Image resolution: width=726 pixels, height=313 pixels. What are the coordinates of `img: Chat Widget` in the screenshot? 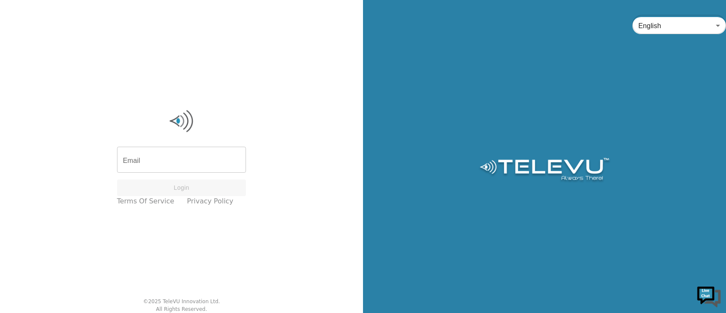 It's located at (709, 296).